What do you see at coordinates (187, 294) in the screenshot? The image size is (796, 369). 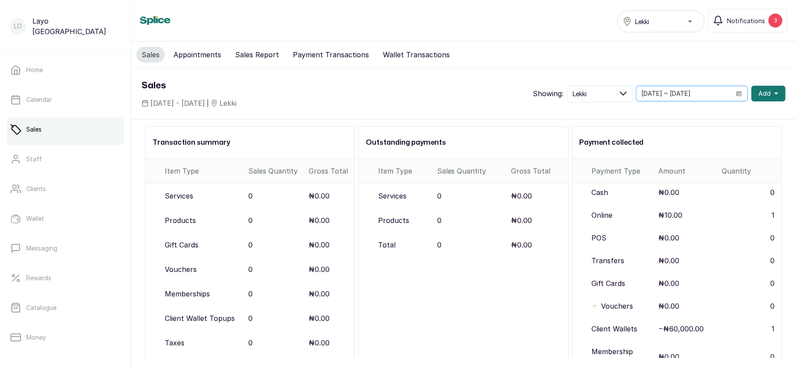 I see `p: Memberships` at bounding box center [187, 294].